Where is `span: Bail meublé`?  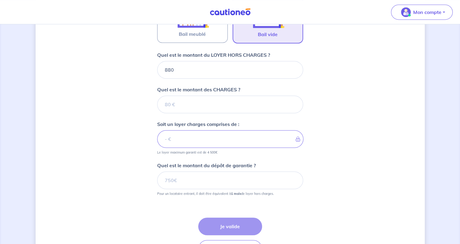
span: Bail meublé is located at coordinates (192, 34).